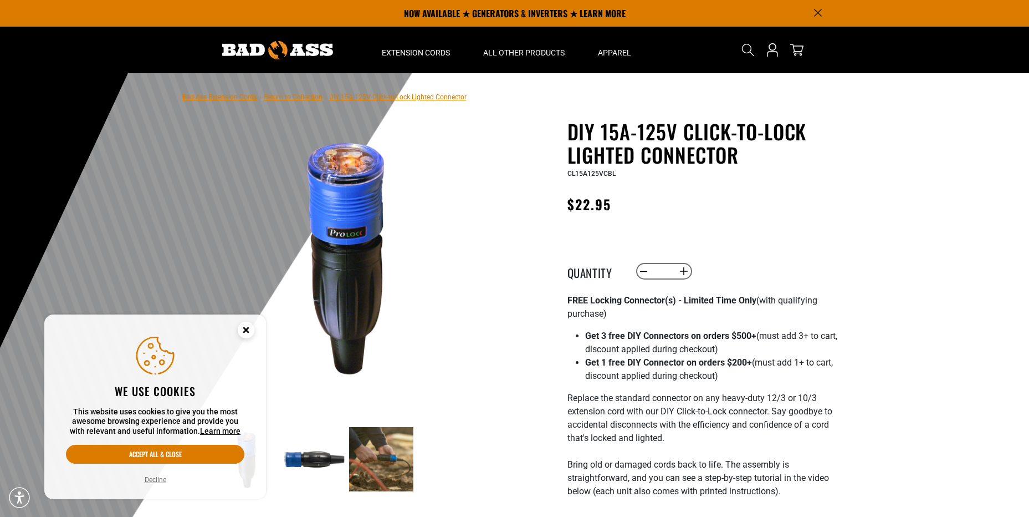 The image size is (1029, 517). Describe the element at coordinates (692, 307) in the screenshot. I see `span: (with qualifying purchase)` at that location.